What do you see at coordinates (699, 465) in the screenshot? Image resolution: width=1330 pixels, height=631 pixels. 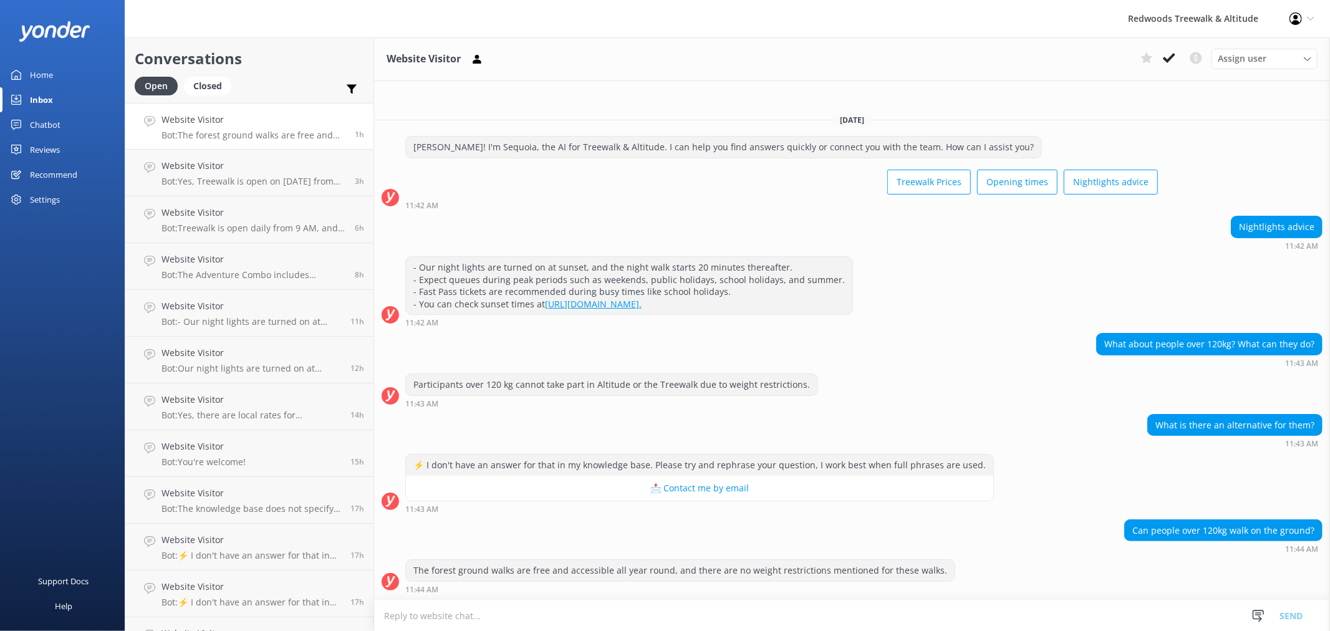 I see `div: ⚡ I don't have an answer for that in my knowledge base. Please try and rephrase your question, I ...` at bounding box center [699, 465].